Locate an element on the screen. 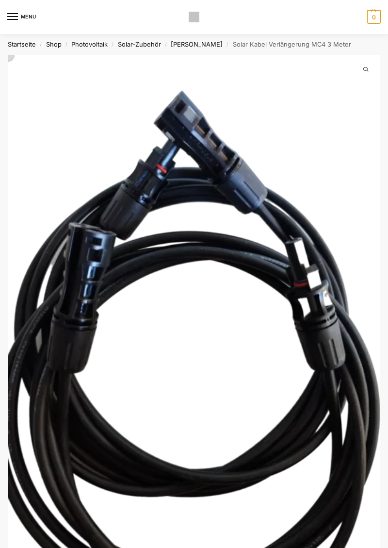 This screenshot has height=548, width=388. a: Photovoltaik is located at coordinates (89, 44).